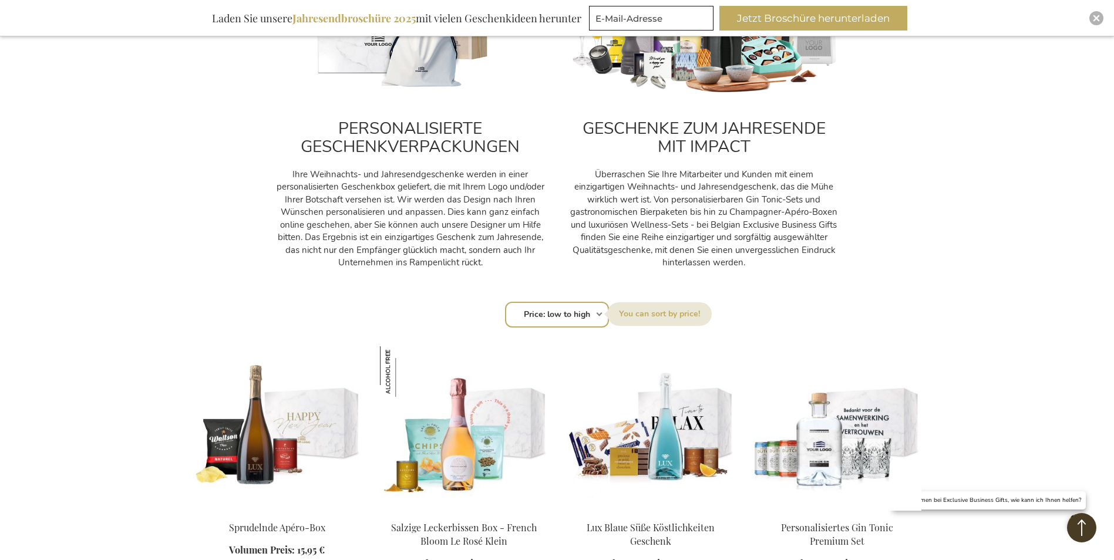 This screenshot has width=1114, height=560. I want to click on input: E-Mail-Adresse, so click(651, 18).